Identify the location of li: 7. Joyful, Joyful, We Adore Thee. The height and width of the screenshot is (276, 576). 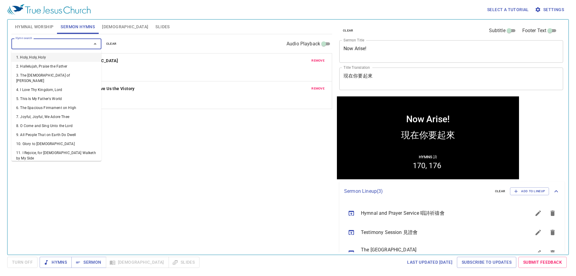
(56, 117).